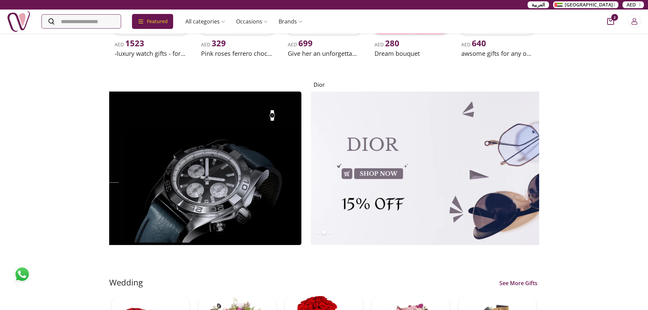  I want to click on h2: -luxury watch gifts - for her 38, so click(151, 53).